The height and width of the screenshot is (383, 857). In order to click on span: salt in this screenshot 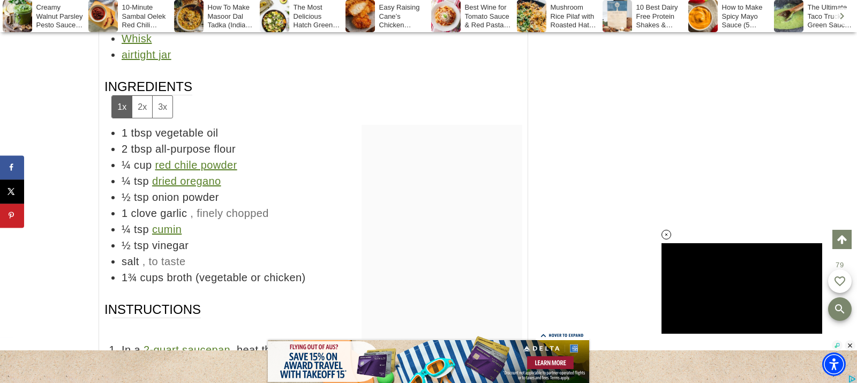, I will do `click(130, 261)`.